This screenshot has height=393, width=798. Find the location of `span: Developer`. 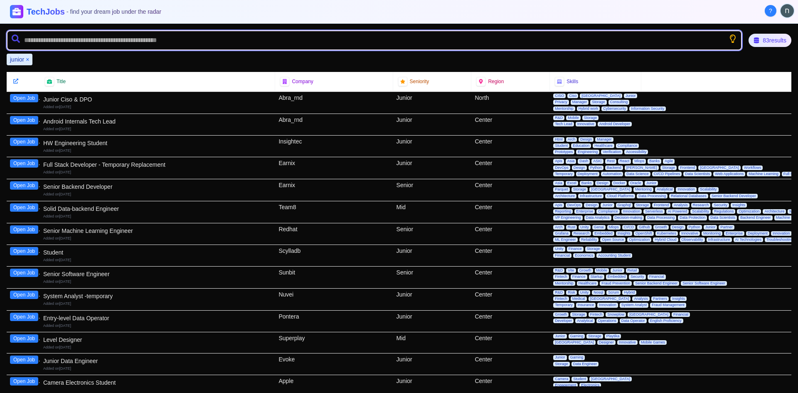

span: Developer is located at coordinates (563, 320).